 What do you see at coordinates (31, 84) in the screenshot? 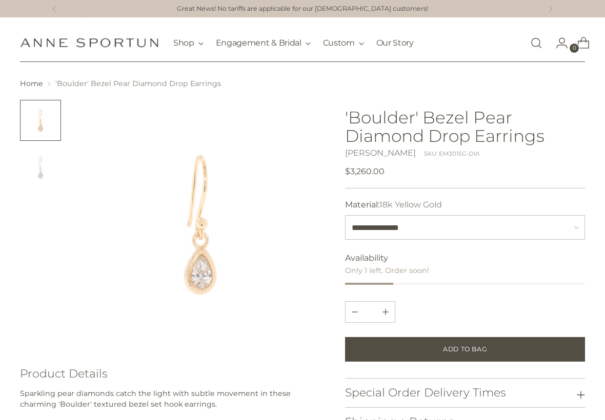
I see `a: Home` at bounding box center [31, 84].